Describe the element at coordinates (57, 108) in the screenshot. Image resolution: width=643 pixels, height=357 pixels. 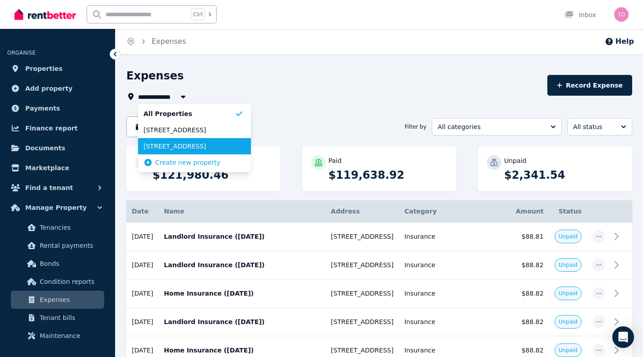
I see `a: Payments` at that location.